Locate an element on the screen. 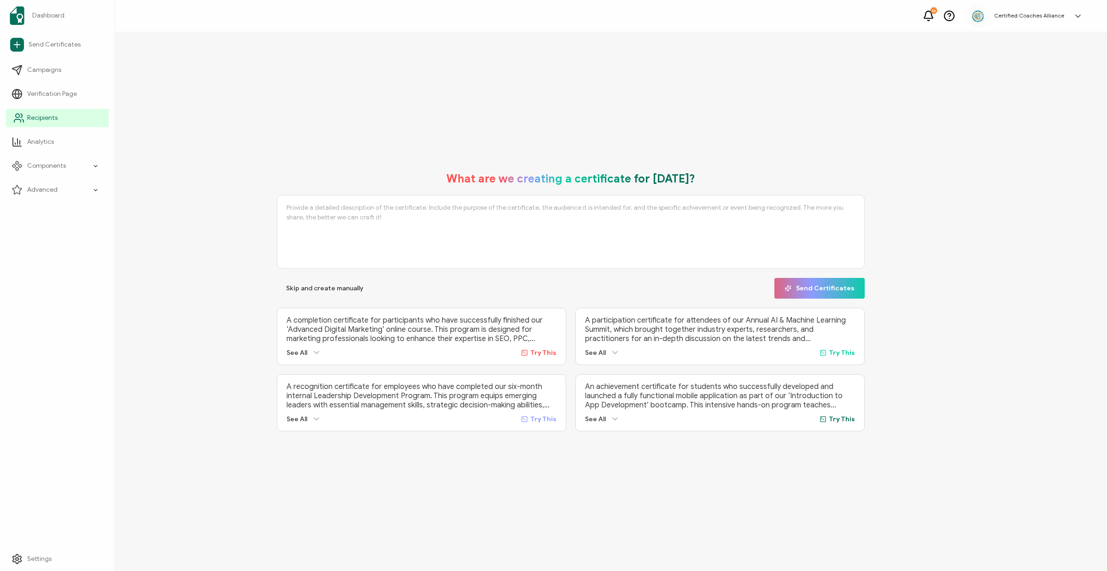 This screenshot has height=571, width=1107. span: Skip and create manually is located at coordinates (325, 288).